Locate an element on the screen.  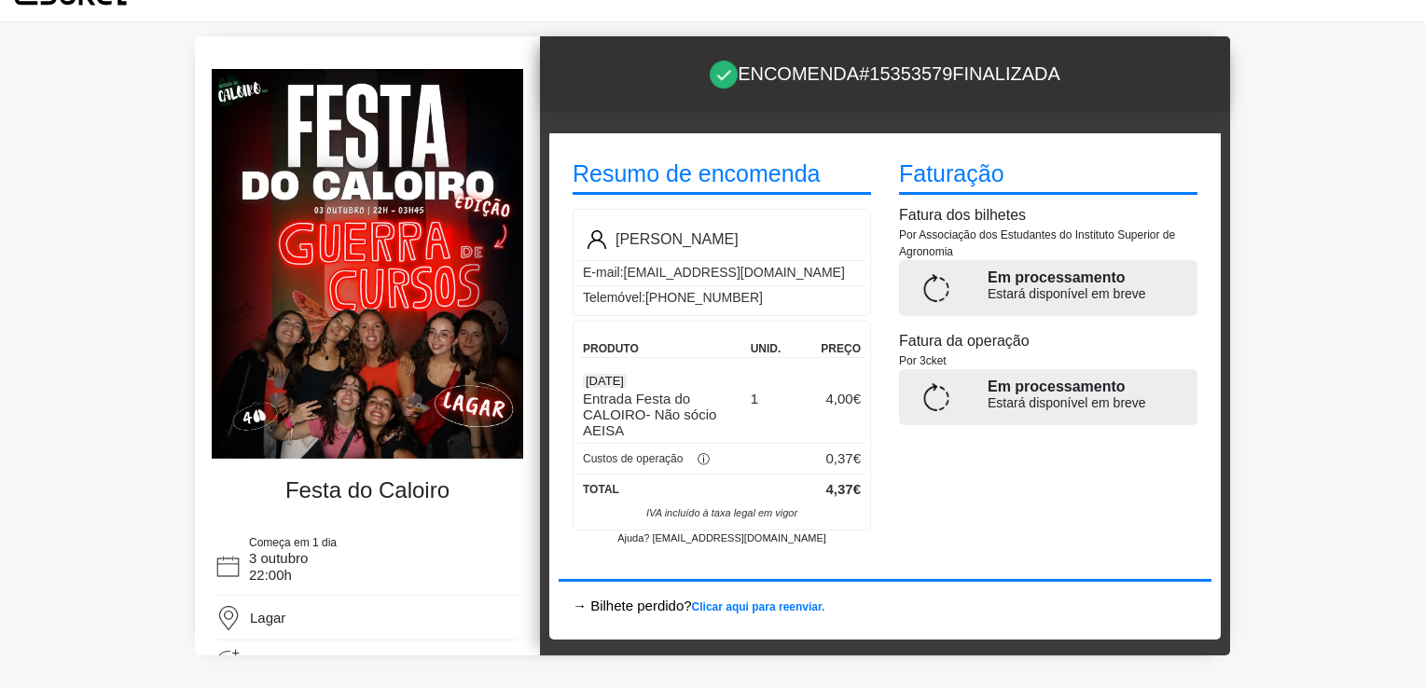
button: → Bilhete perdido?Clicar aqui para reenviar. is located at coordinates (699, 606).